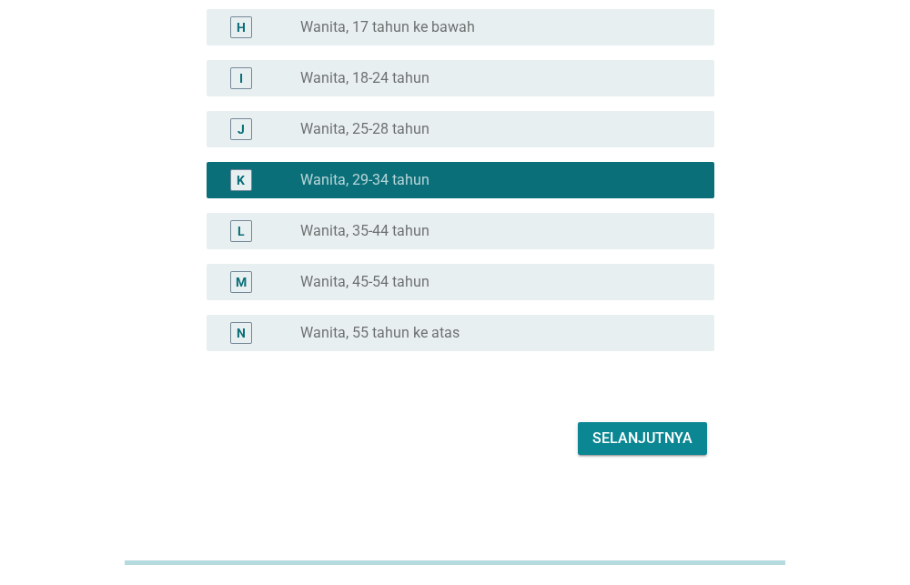 The width and height of the screenshot is (910, 585). What do you see at coordinates (241, 332) in the screenshot?
I see `div: N` at bounding box center [241, 332].